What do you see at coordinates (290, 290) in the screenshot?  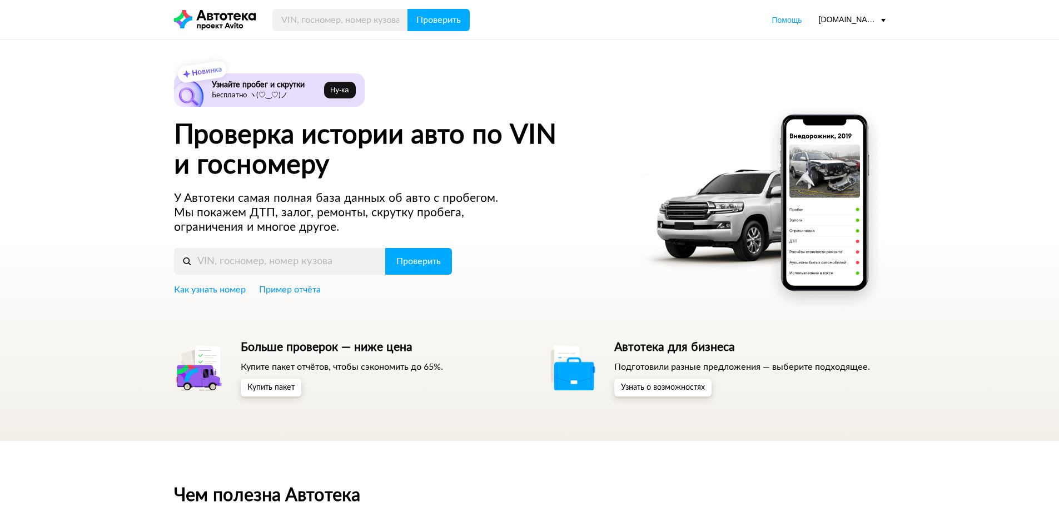 I see `a: Пример отчёта` at bounding box center [290, 290].